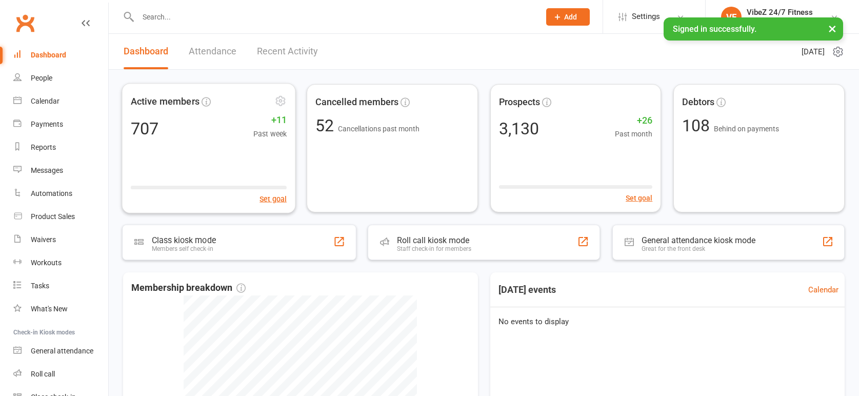  What do you see at coordinates (51, 193) in the screenshot?
I see `div: Automations` at bounding box center [51, 193].